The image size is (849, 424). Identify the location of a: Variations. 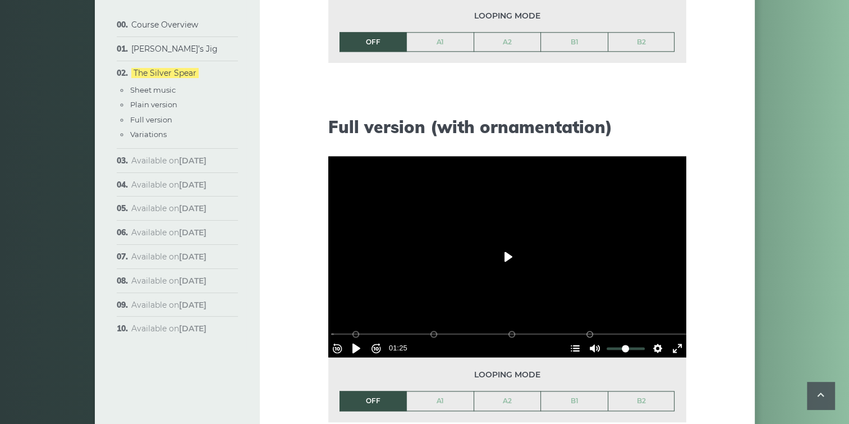
(148, 134).